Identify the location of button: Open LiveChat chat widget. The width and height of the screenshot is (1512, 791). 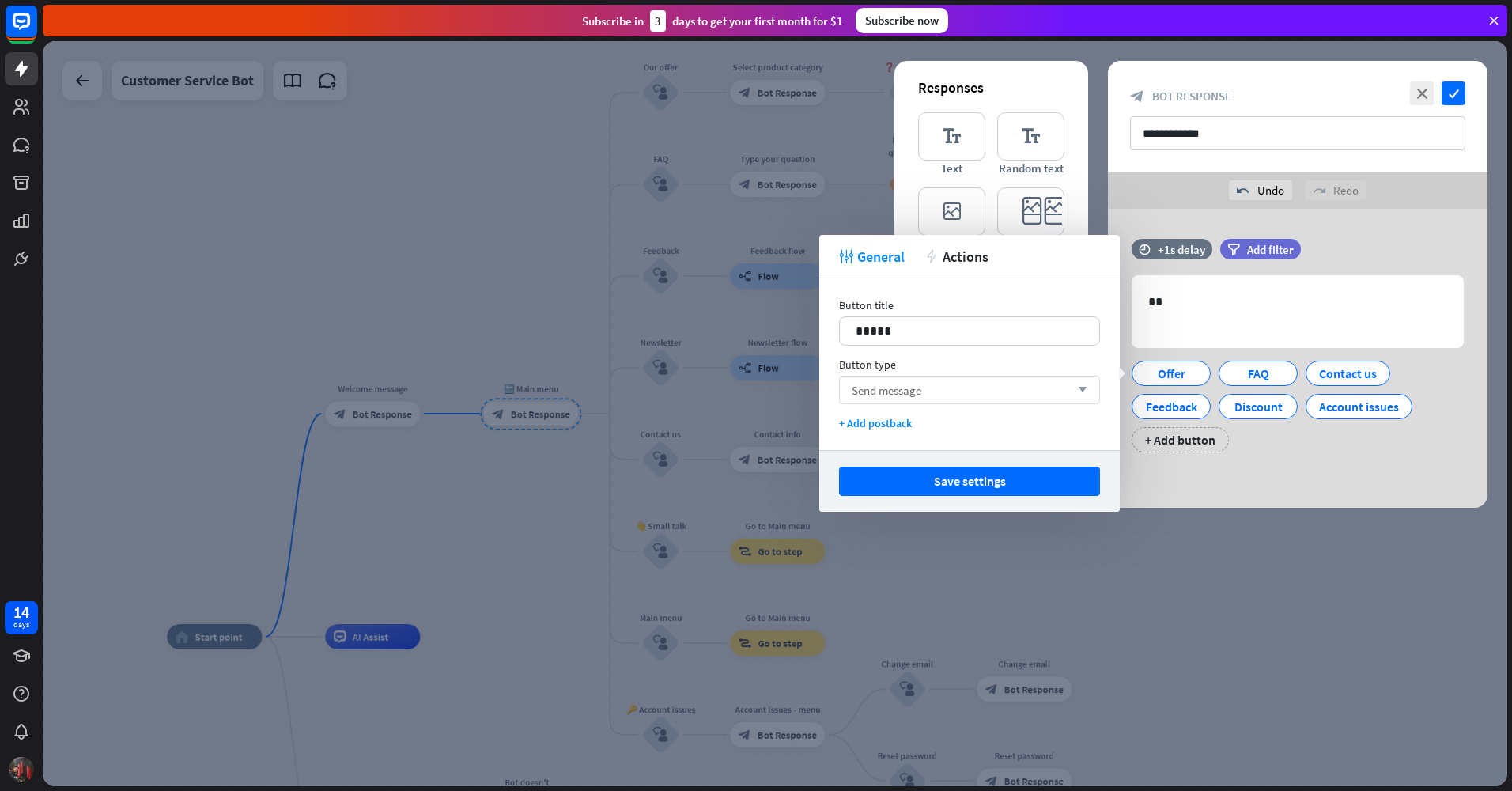
(37, 30).